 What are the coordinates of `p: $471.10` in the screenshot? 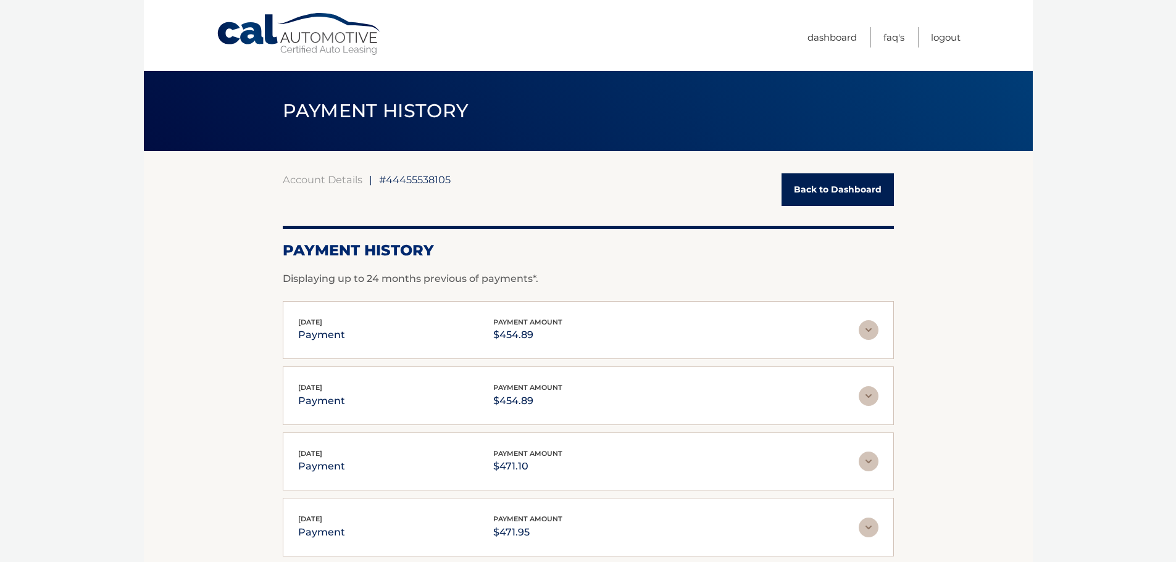 It's located at (528, 467).